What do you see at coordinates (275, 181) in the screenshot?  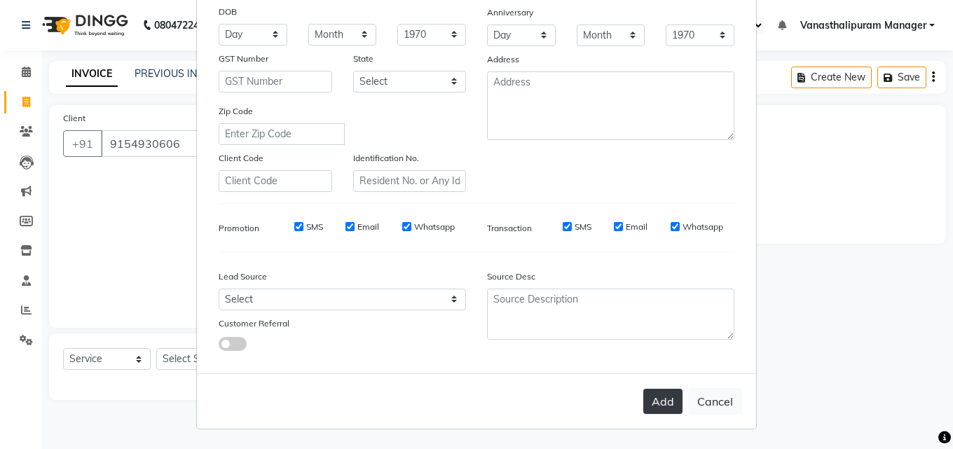 I see `input: Client Code` at bounding box center [275, 181].